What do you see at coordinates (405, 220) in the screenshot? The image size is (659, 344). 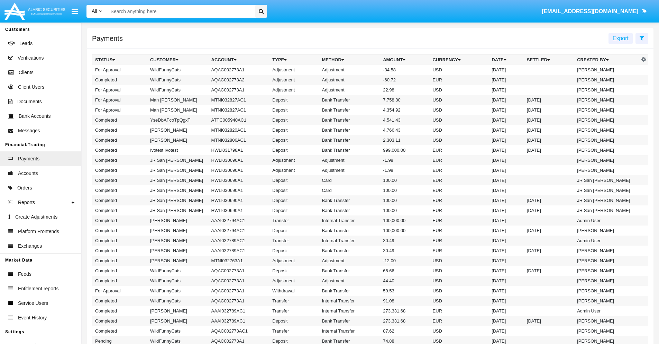 I see `td: 100,000.00` at bounding box center [405, 220].